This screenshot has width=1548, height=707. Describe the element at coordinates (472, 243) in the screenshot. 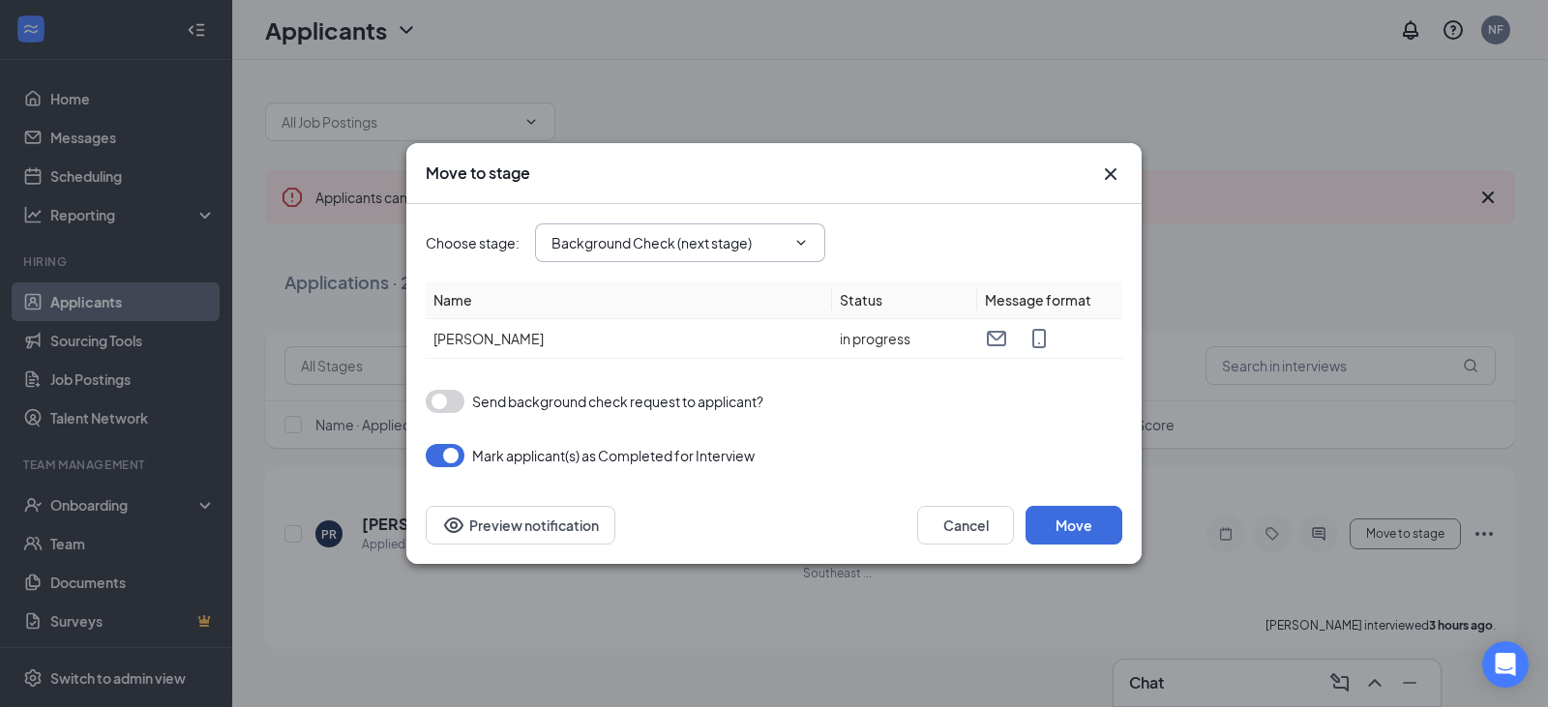

I see `span: Choose stage :` at that location.